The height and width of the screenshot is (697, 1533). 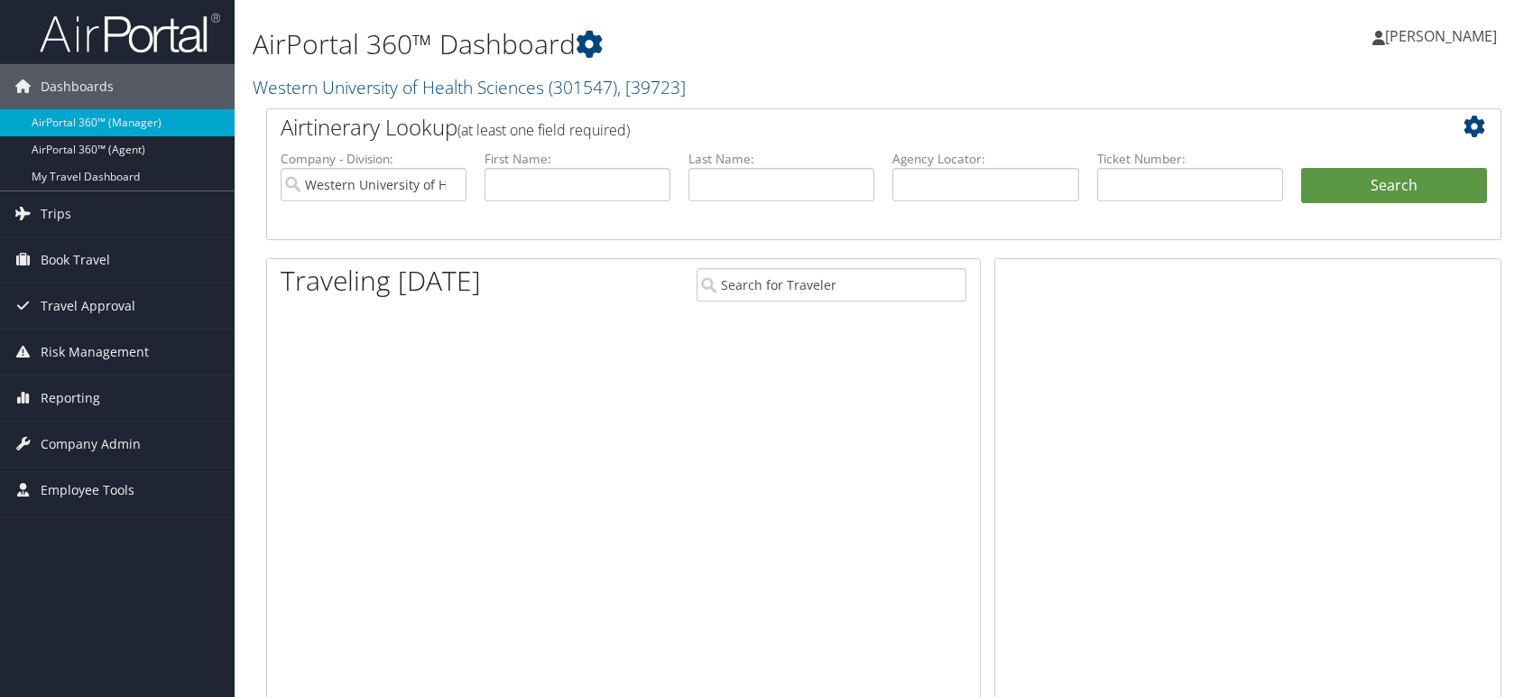 I want to click on label: First Name:, so click(x=578, y=159).